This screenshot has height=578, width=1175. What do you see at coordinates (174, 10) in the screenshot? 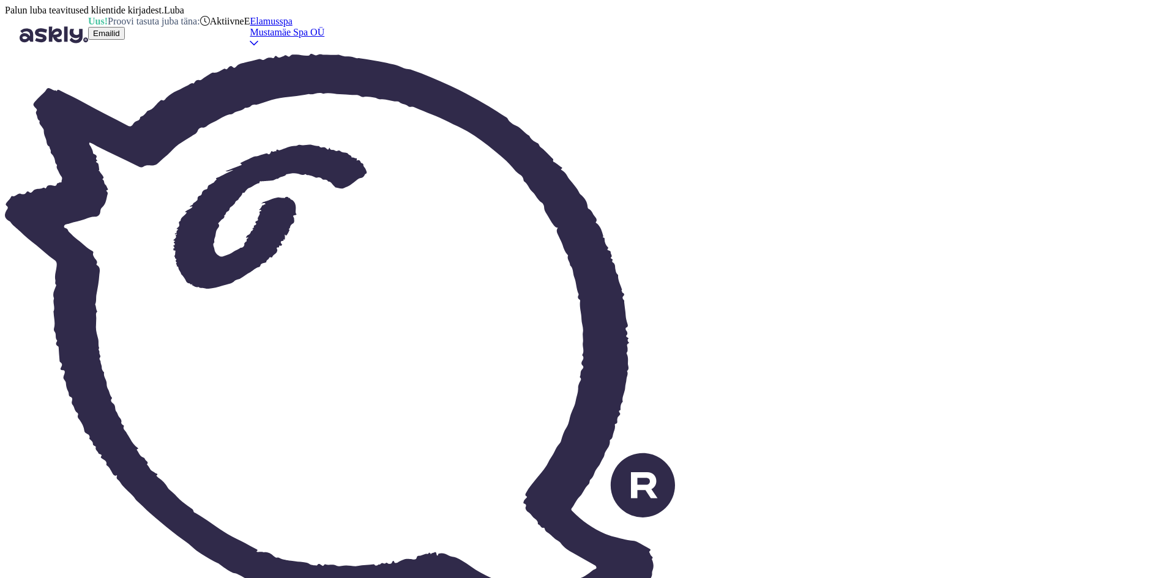
I see `span: Luba` at bounding box center [174, 10].